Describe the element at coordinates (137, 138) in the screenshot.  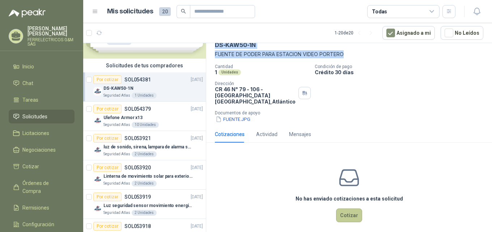
I see `p: SOL053921` at that location.